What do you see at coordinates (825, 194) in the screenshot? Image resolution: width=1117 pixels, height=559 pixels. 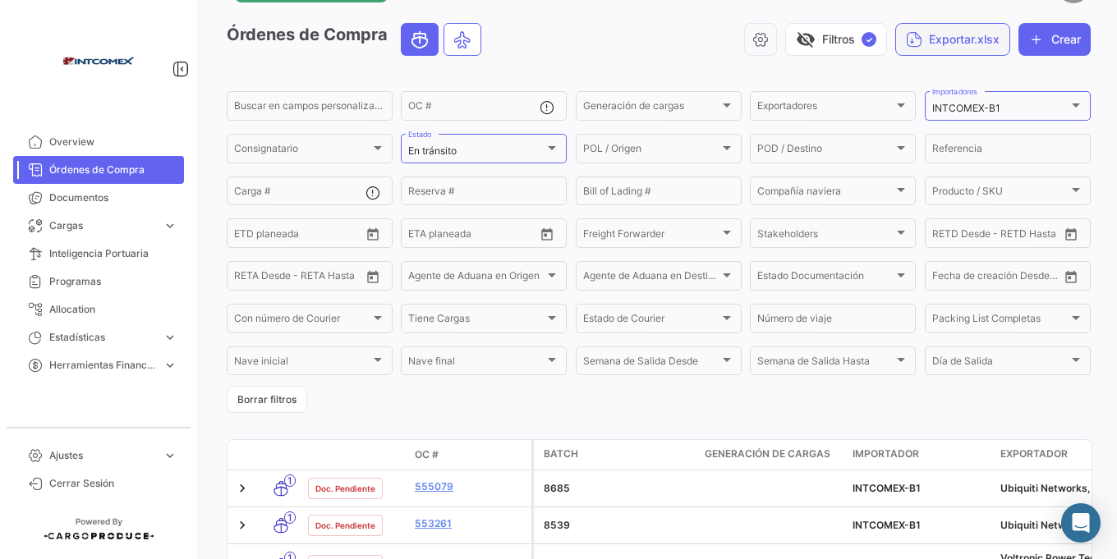 I see `span: Compañía naviera` at bounding box center [825, 194].